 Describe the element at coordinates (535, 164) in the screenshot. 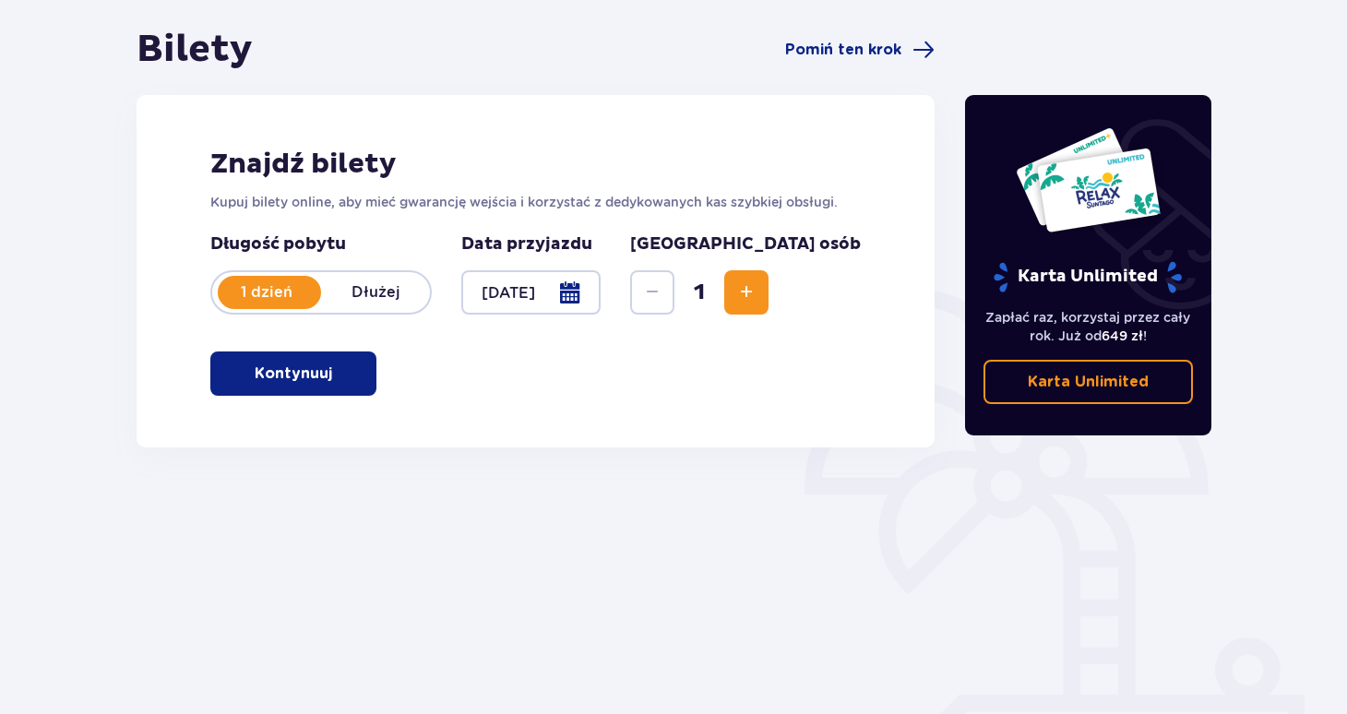

I see `h2: Znajdź bilety` at that location.